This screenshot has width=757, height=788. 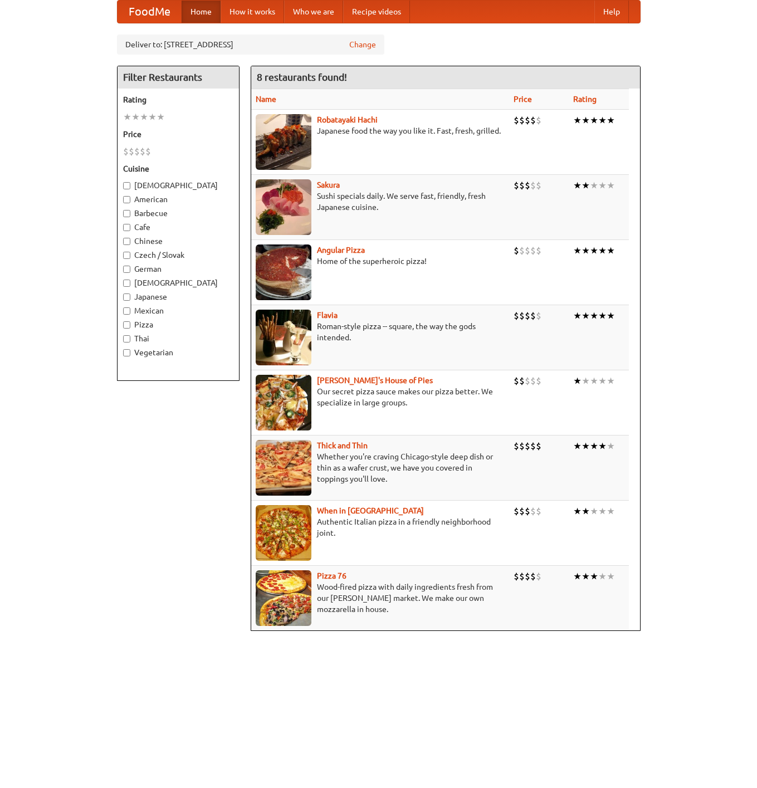 What do you see at coordinates (284, 598) in the screenshot?
I see `img: pizza76.jpg` at bounding box center [284, 598].